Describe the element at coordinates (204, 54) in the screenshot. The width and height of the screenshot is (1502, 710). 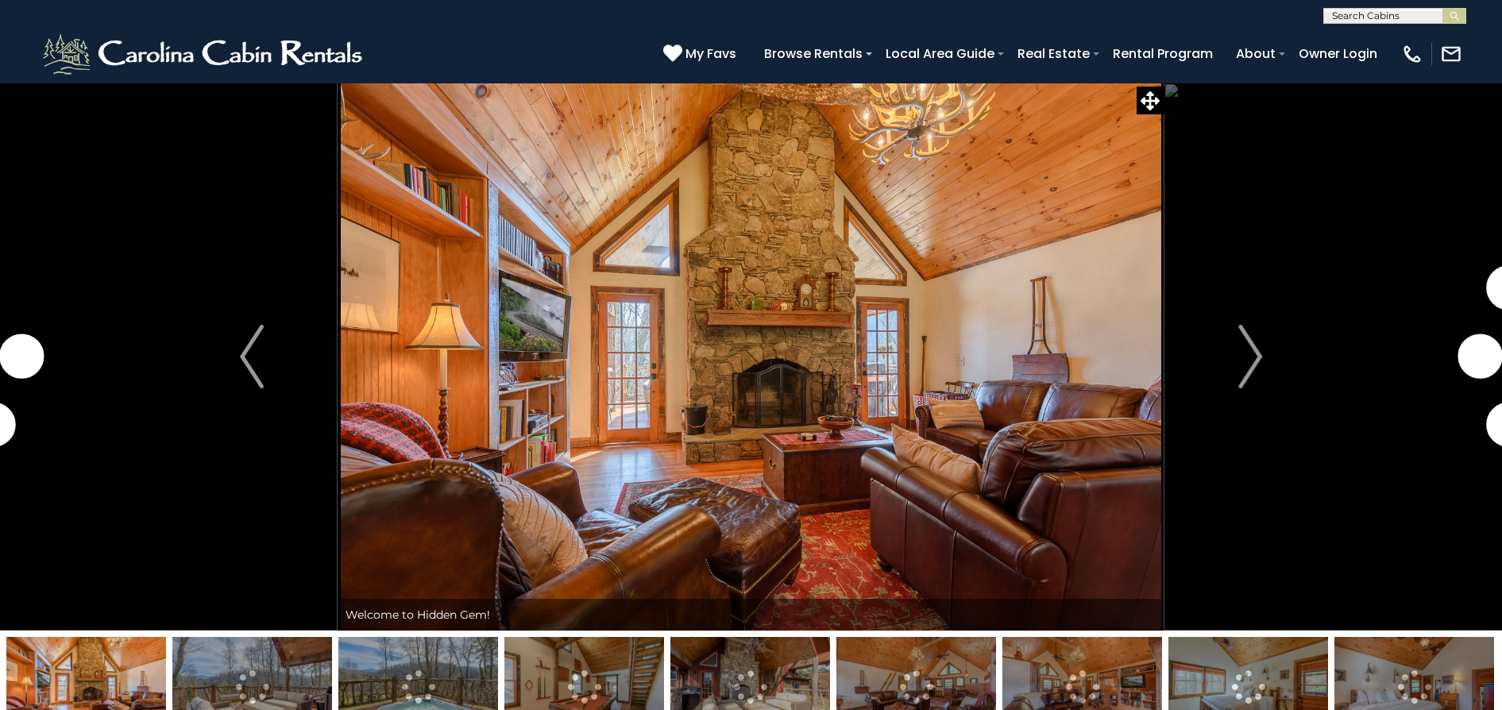
I see `img: White-1-2.png` at that location.